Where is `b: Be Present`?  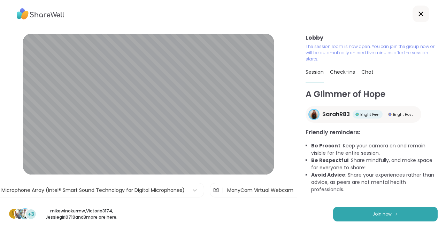
b: Be Present is located at coordinates (326, 146).